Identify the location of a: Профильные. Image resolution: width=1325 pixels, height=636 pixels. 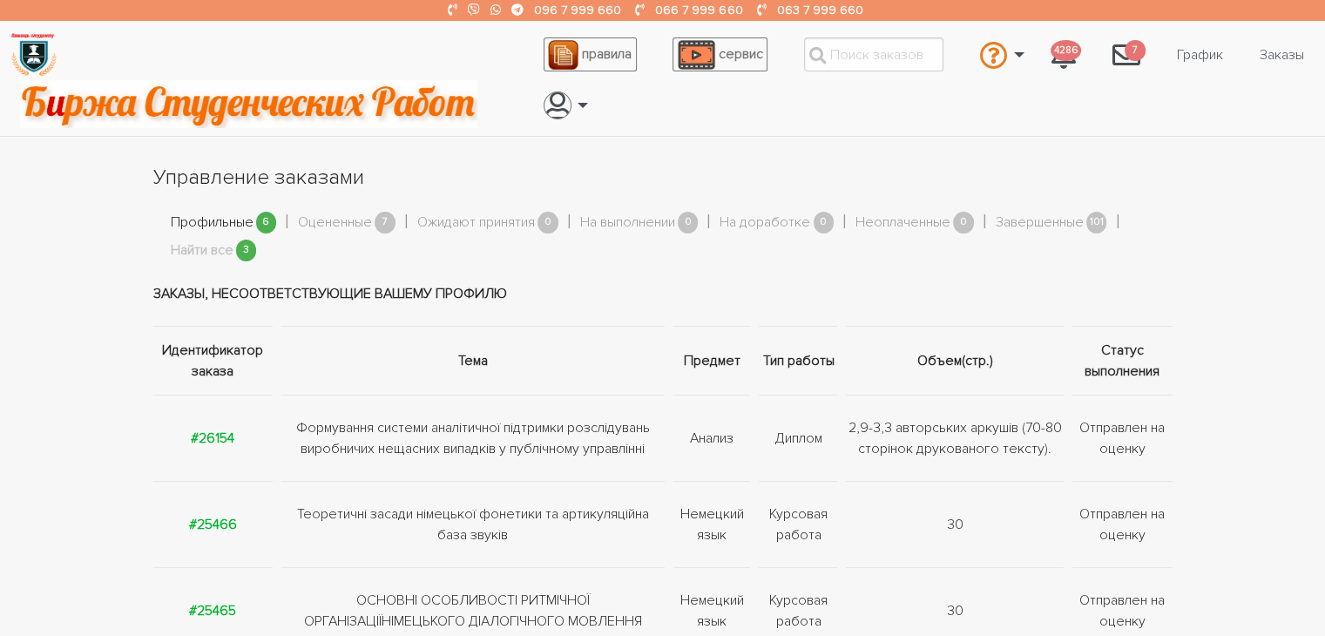
(212, 223).